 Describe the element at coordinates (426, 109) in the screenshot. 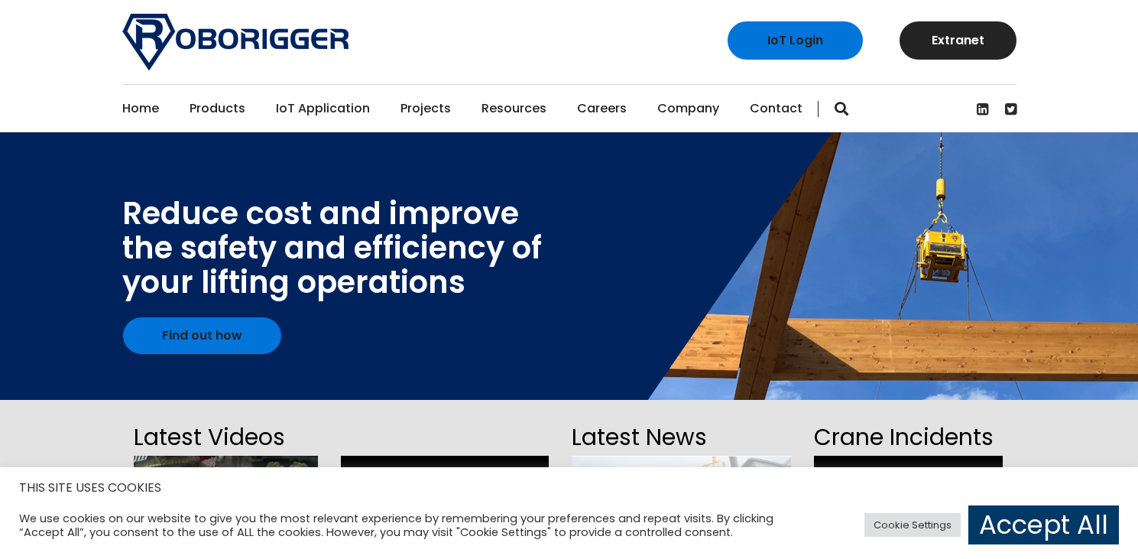

I see `a: Projects` at that location.